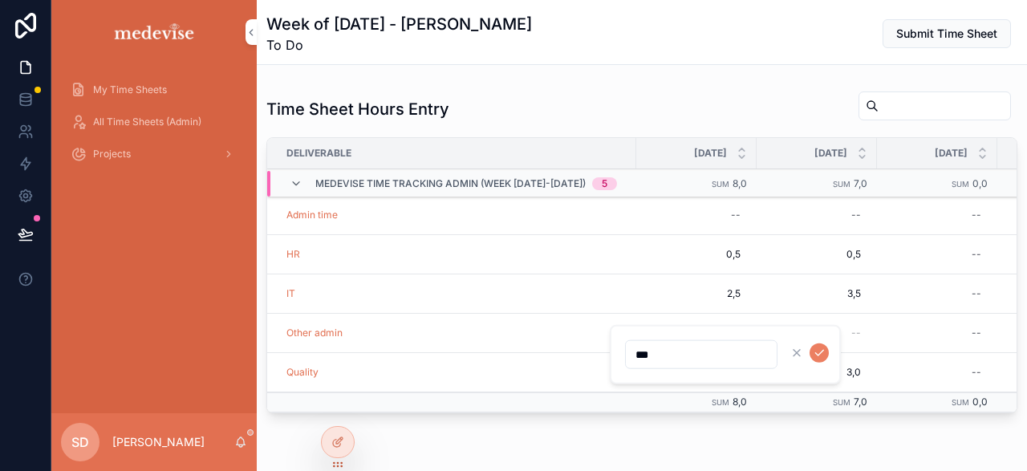  What do you see at coordinates (154, 90) in the screenshot?
I see `a: My Time Sheets` at bounding box center [154, 90].